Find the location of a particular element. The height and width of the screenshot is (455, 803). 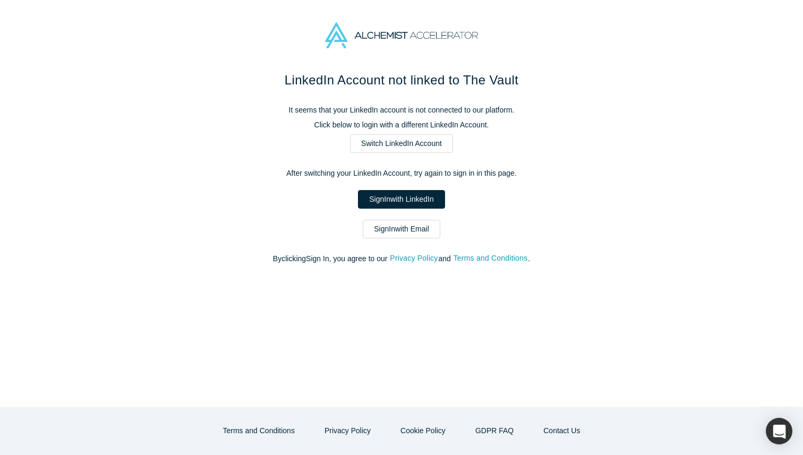

p: Click below to login with a different LinkedIn Account. is located at coordinates (402, 125).